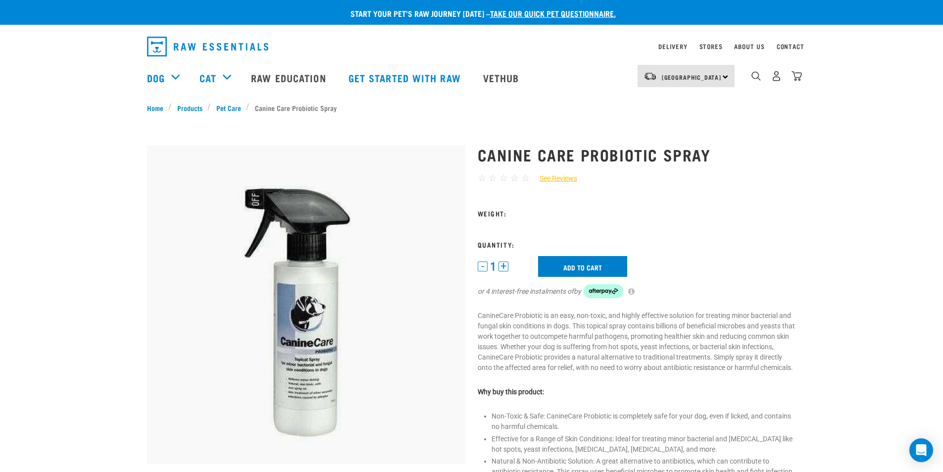 The height and width of the screenshot is (472, 943). Describe the element at coordinates (472, 47) in the screenshot. I see `nav: dropdown navigation` at that location.